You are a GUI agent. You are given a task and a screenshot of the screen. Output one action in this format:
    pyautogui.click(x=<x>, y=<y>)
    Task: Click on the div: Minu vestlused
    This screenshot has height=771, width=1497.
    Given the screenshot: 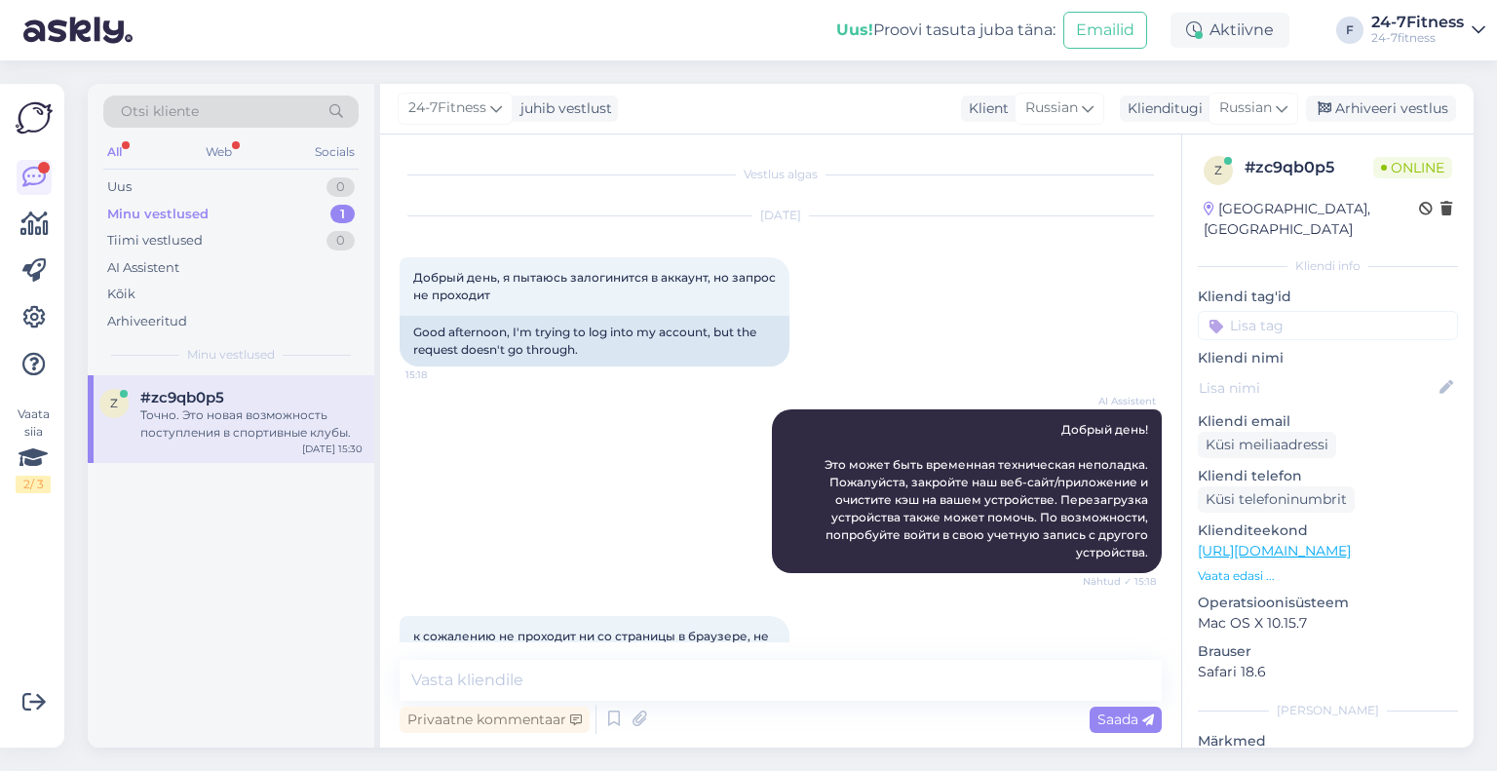 What is the action you would take?
    pyautogui.click(x=158, y=214)
    